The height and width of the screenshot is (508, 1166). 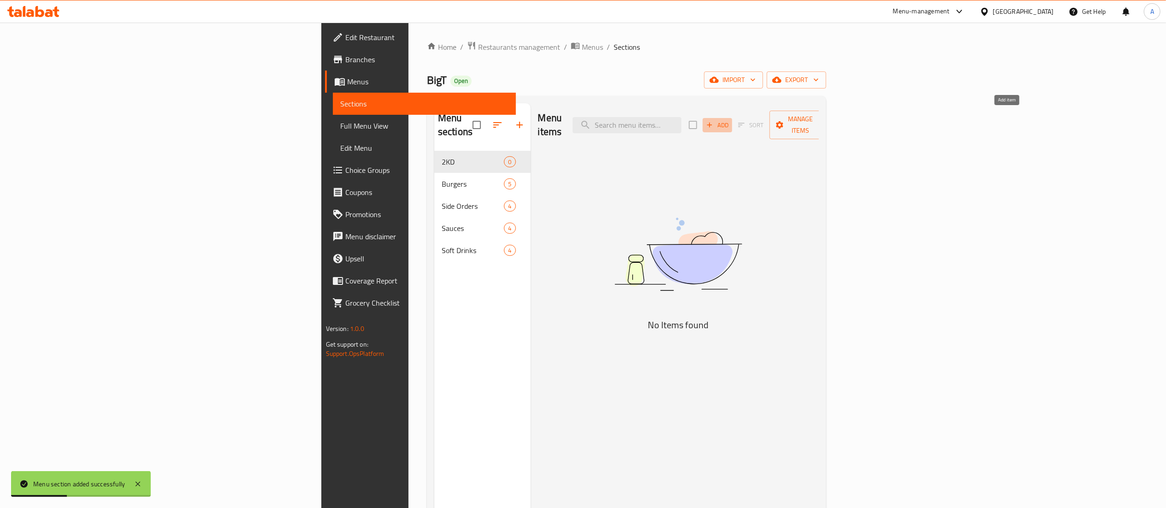 What do you see at coordinates (627, 47) in the screenshot?
I see `nav: breadcrumb` at bounding box center [627, 47].